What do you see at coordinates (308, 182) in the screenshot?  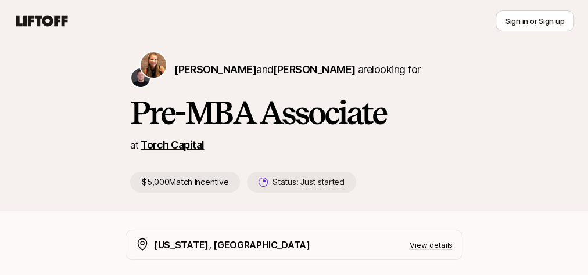 I see `p: Status:` at bounding box center [308, 182].